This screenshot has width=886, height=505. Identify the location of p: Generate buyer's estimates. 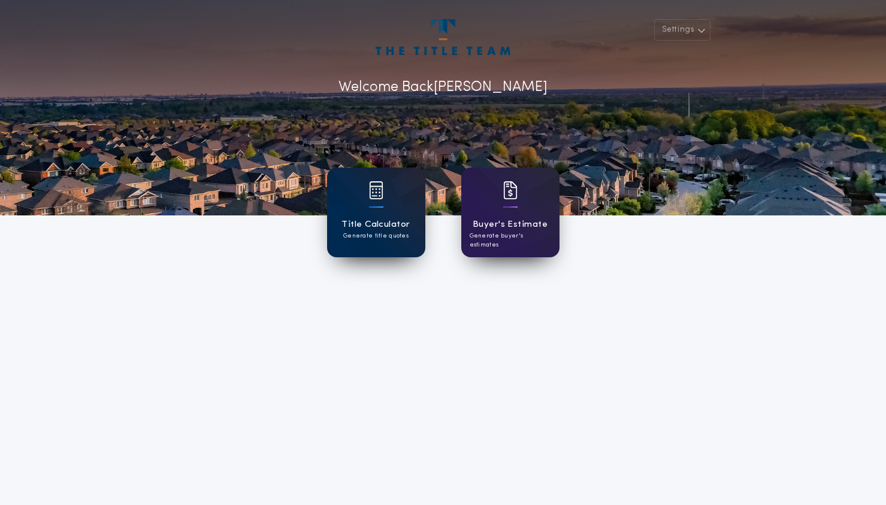
(510, 241).